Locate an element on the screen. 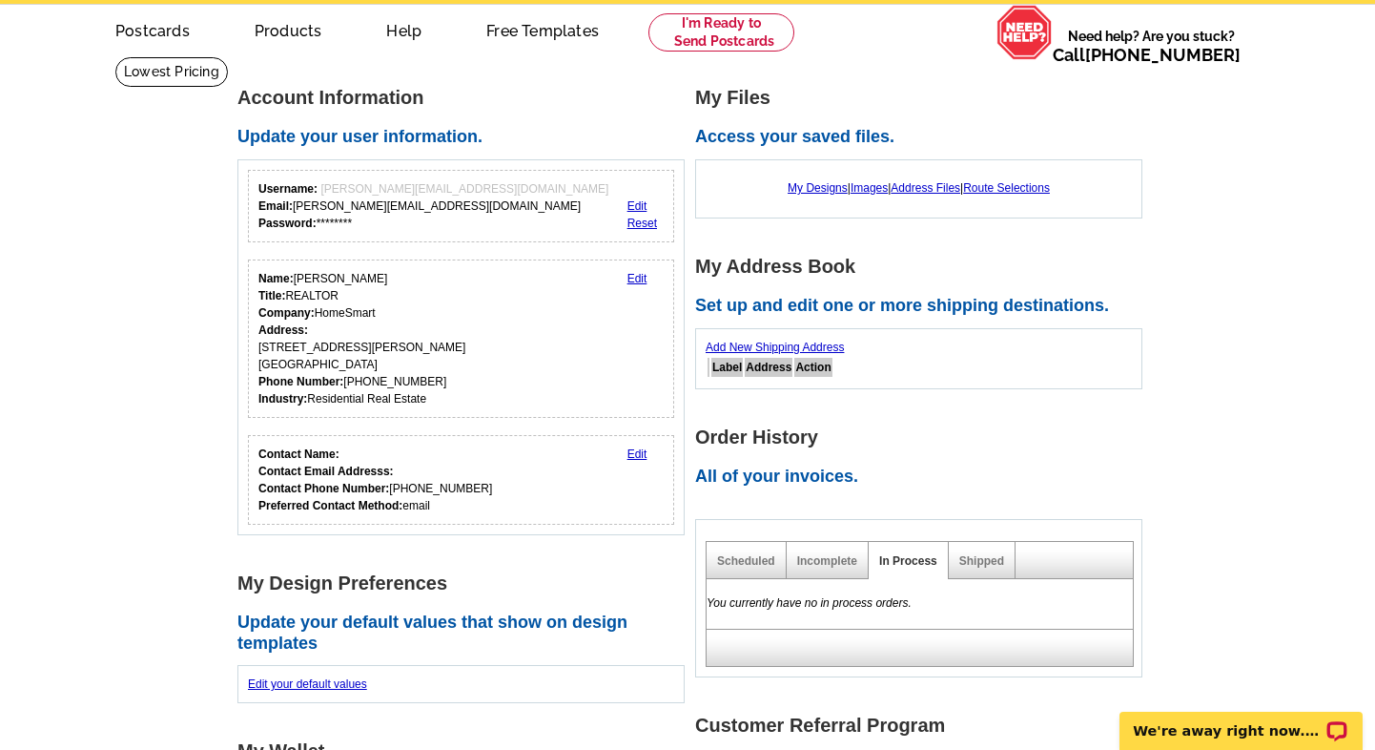  h2: Set up and edit one or more shipping destinations. is located at coordinates (924, 306).